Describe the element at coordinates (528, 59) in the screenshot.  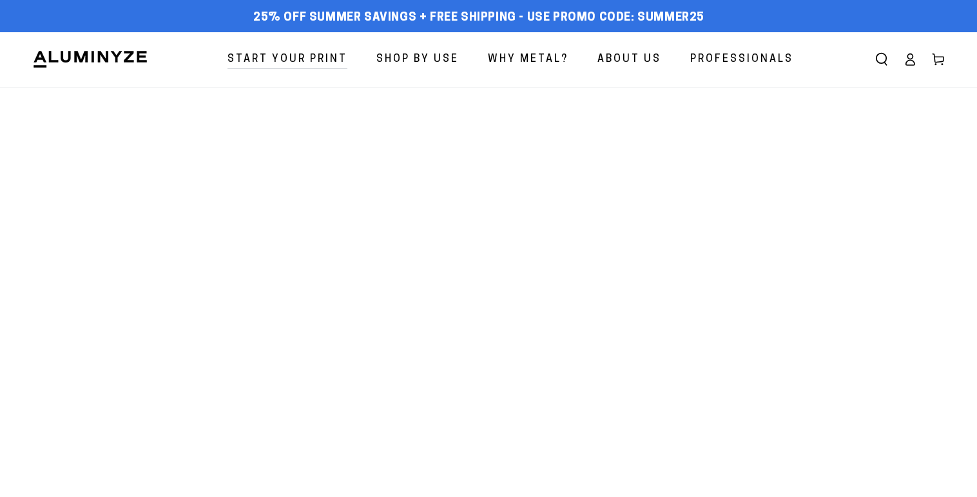
I see `a: Why Metal?` at that location.